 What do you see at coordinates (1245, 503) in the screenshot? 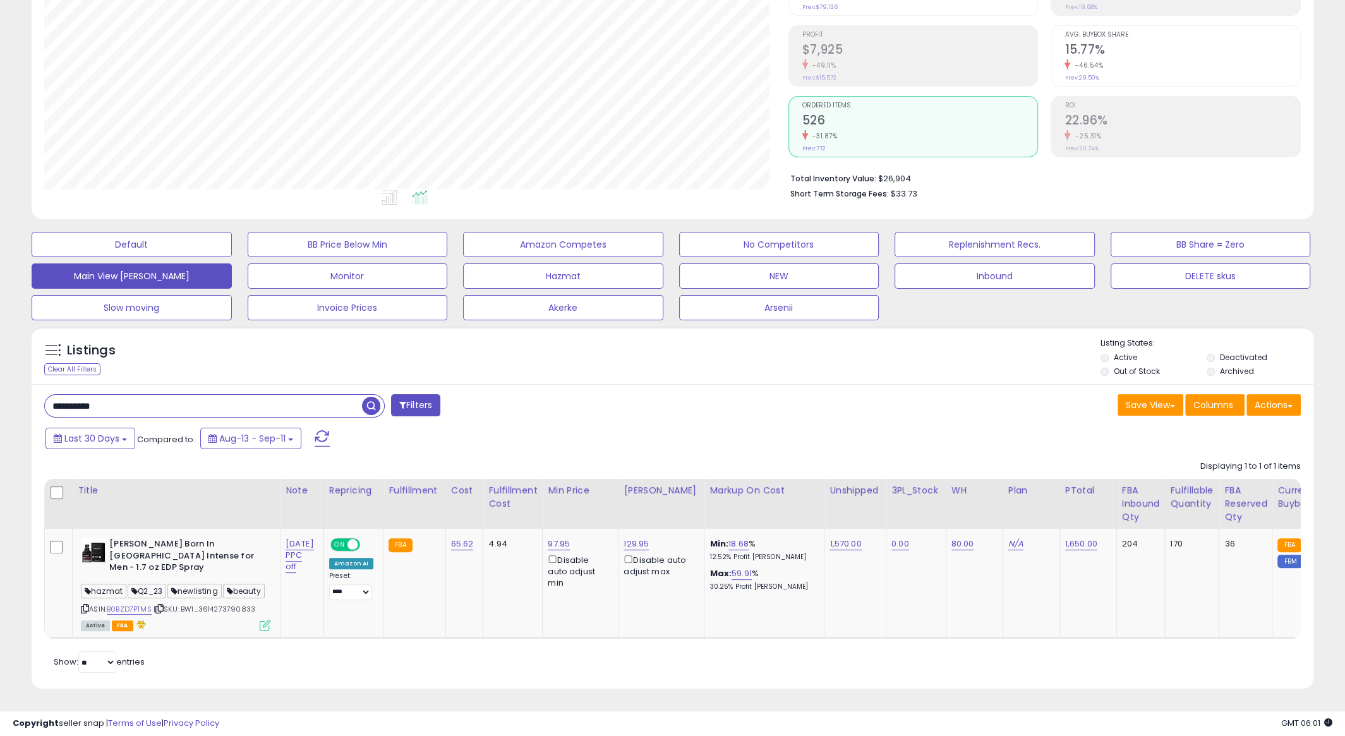
I see `div: FBA Reserved Qty` at bounding box center [1245, 503].